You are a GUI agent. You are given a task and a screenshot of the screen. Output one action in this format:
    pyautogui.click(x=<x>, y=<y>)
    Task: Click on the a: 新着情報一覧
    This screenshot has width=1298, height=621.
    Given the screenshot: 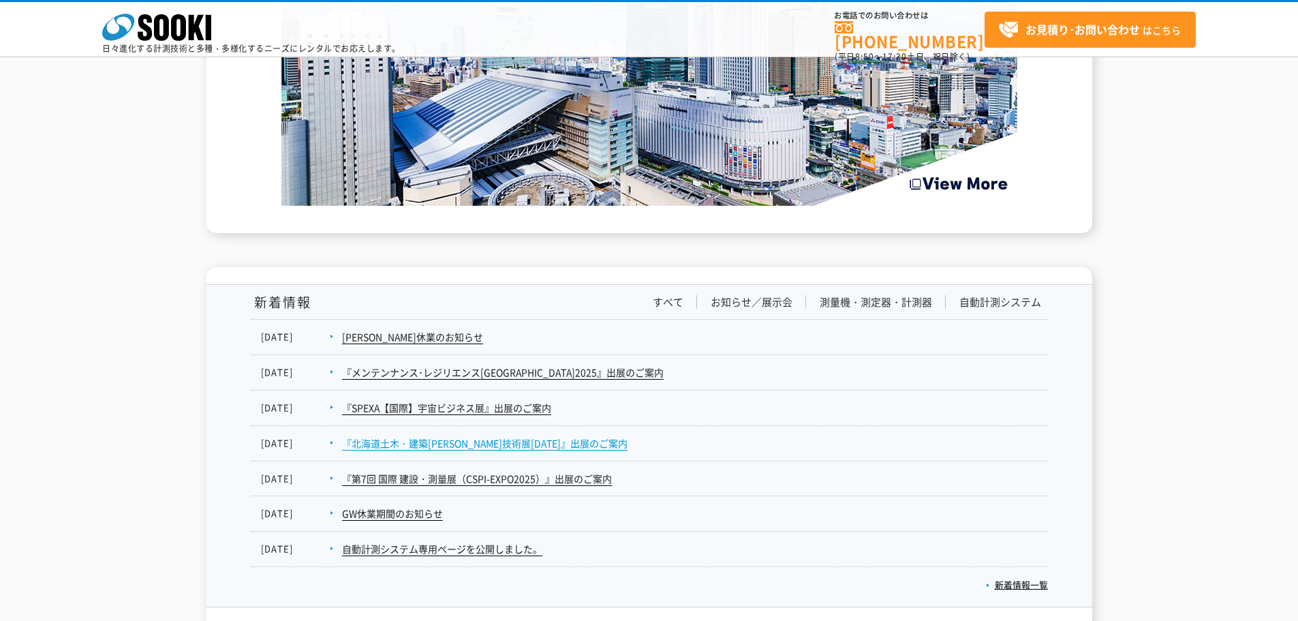 What is the action you would take?
    pyautogui.click(x=1016, y=584)
    